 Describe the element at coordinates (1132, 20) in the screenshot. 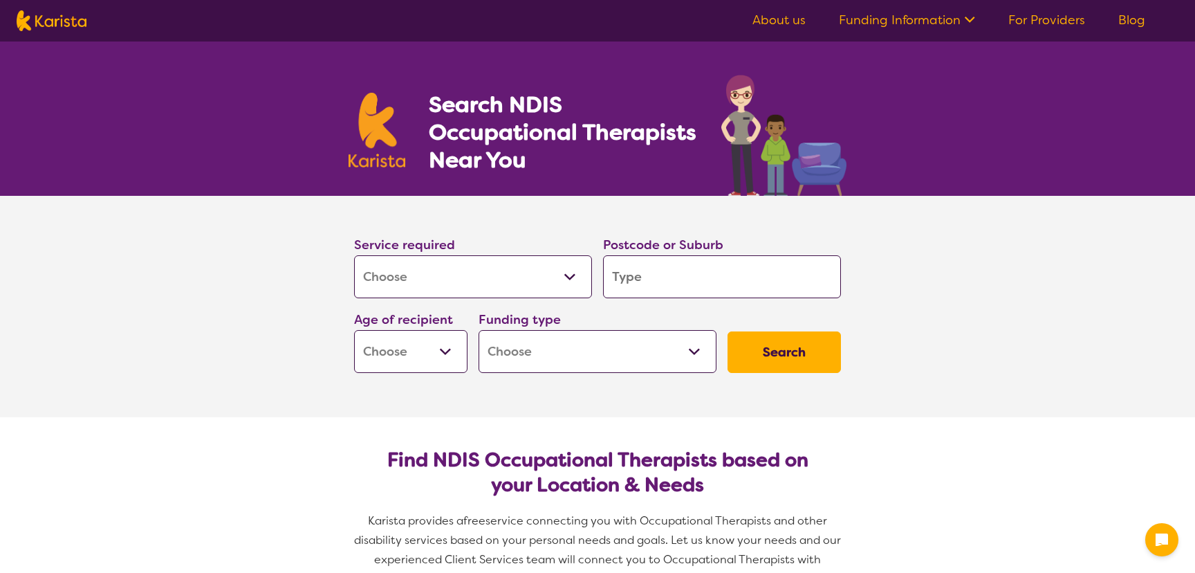

I see `a: Blog` at that location.